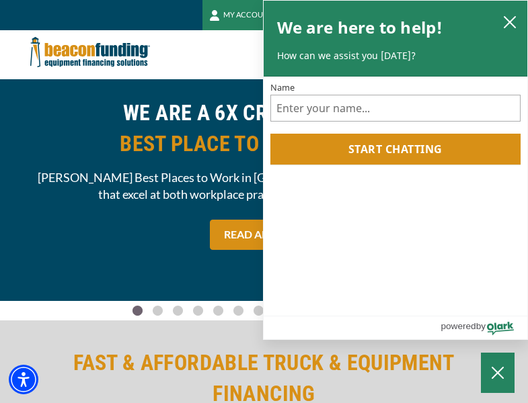 Image resolution: width=528 pixels, height=403 pixels. I want to click on button: Close Chatbox, so click(497, 373).